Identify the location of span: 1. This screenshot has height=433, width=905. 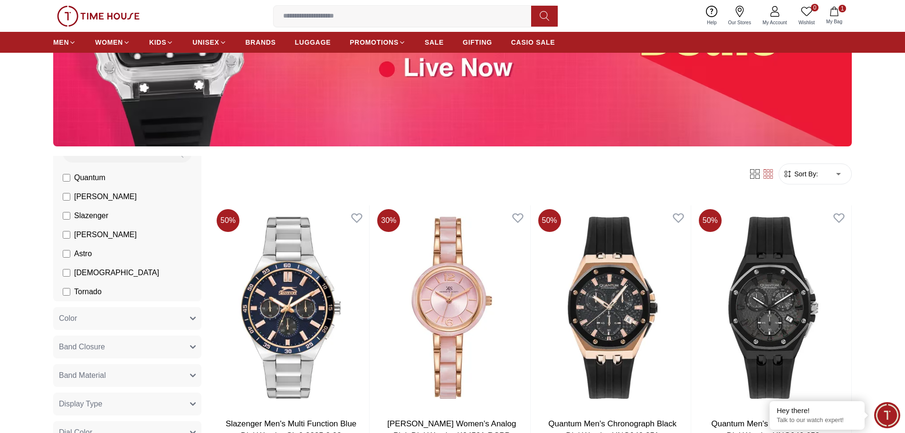
(842, 9).